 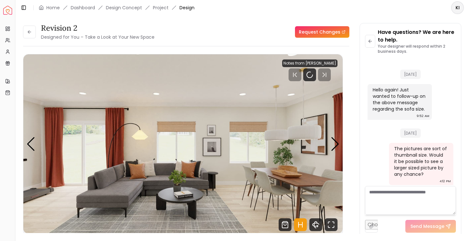 What do you see at coordinates (183, 144) in the screenshot?
I see `div: 1 / 6` at bounding box center [183, 144].